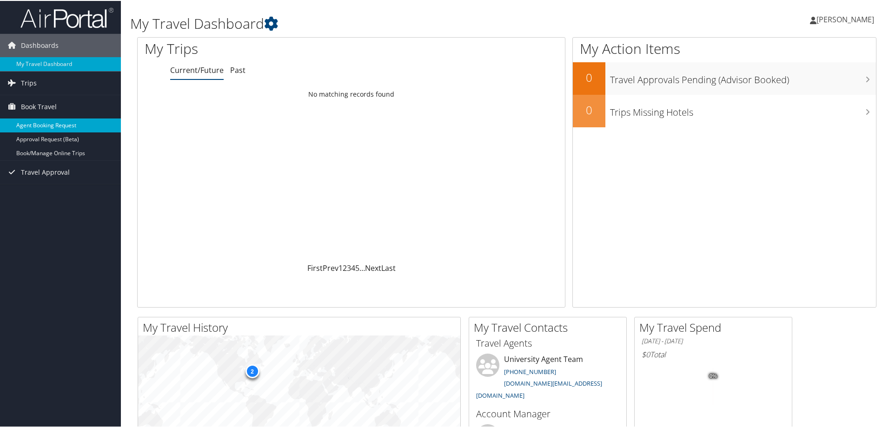 The height and width of the screenshot is (427, 889). Describe the element at coordinates (548, 413) in the screenshot. I see `h3: Account Manager` at that location.